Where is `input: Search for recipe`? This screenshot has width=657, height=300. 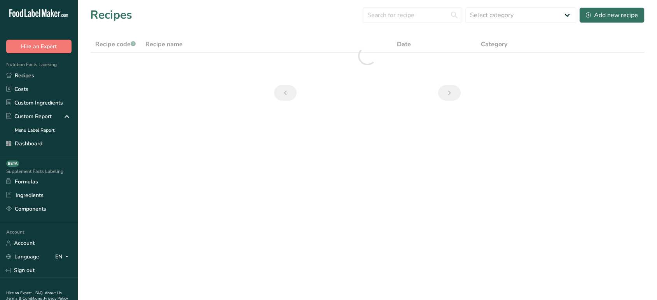
input: Search for recipe is located at coordinates (412, 15).